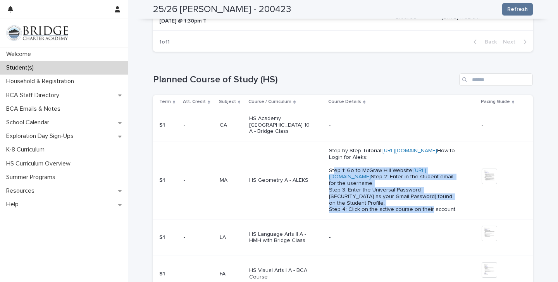 Image resolution: width=558 pixels, height=282 pixels. I want to click on span: Refresh, so click(518, 9).